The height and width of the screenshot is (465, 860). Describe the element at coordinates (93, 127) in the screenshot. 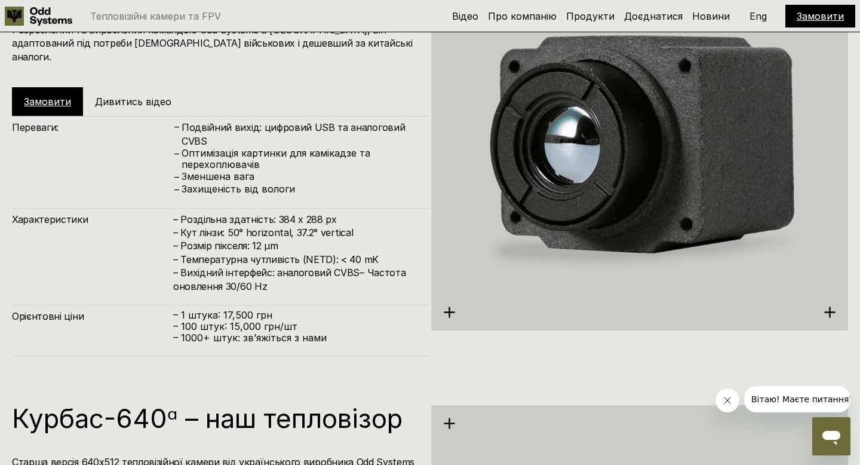

I see `h4: Переваги:` at that location.